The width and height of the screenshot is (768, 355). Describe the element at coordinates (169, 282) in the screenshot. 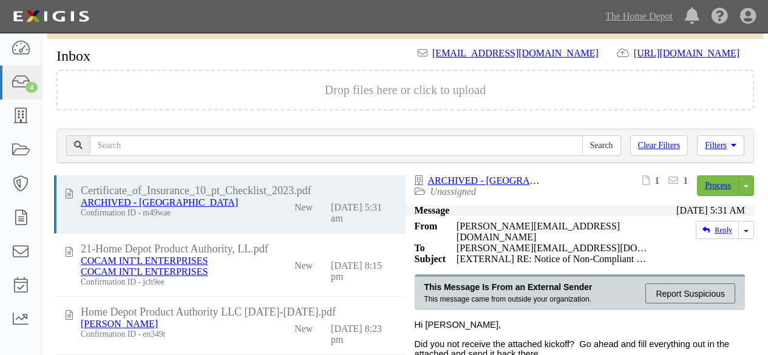

I see `div: Confirmation ID - jch9ee` at that location.